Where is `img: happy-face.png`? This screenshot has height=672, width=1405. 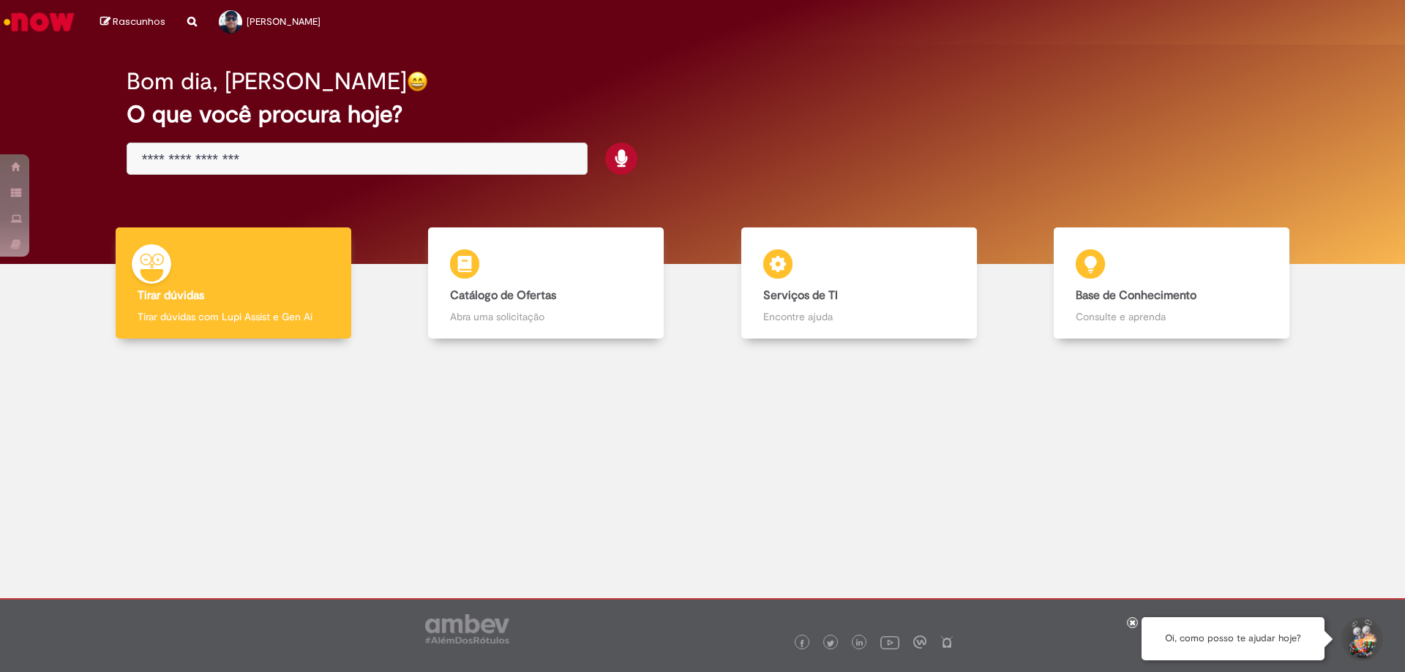 img: happy-face.png is located at coordinates (417, 81).